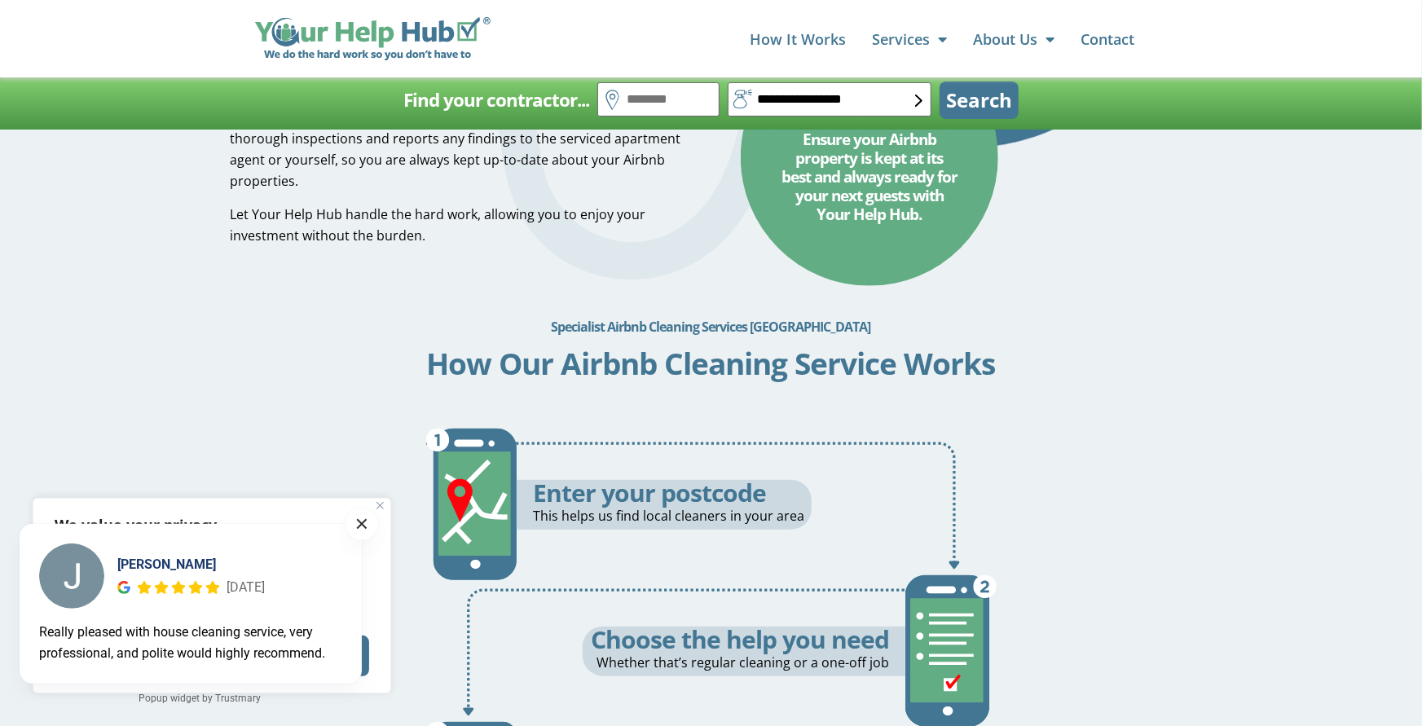 This screenshot has height=726, width=1422. Describe the element at coordinates (460, 225) in the screenshot. I see `p: Let Your Help Hub handle the hard work, allowing you to enjoy your investment without the burden.` at that location.